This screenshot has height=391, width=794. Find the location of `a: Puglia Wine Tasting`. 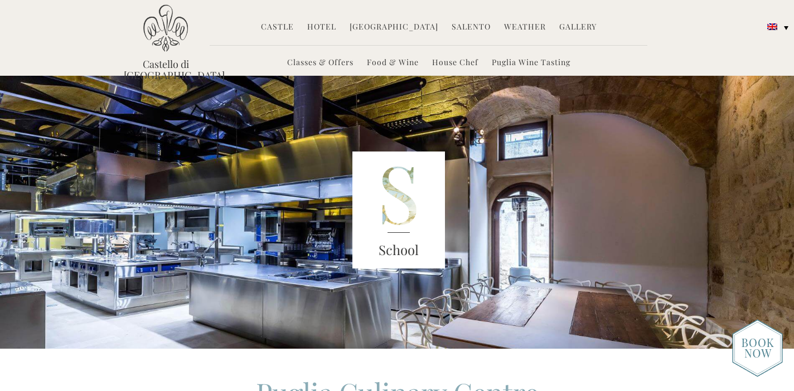

a: Puglia Wine Tasting is located at coordinates (531, 63).